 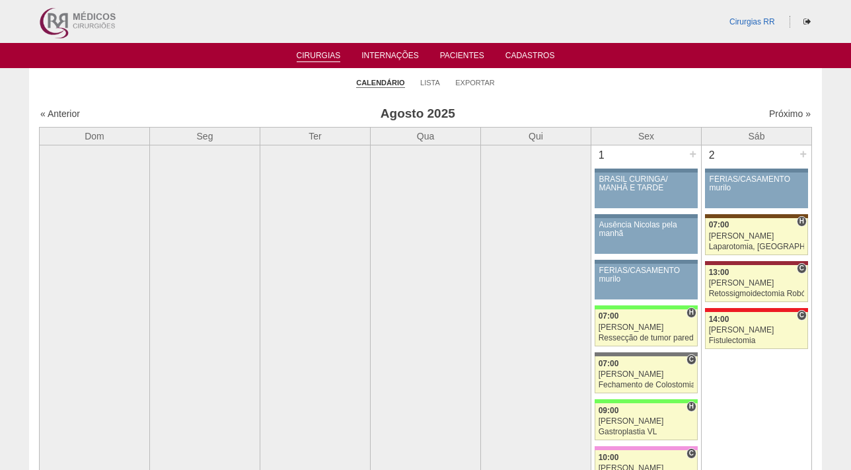 I want to click on a: Próximo », so click(x=790, y=114).